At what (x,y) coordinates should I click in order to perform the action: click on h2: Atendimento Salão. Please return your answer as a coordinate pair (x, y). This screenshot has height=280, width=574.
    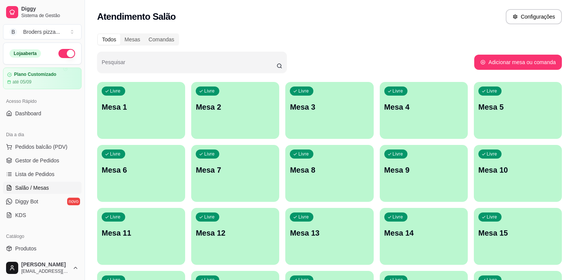
    Looking at the image, I should click on (136, 17).